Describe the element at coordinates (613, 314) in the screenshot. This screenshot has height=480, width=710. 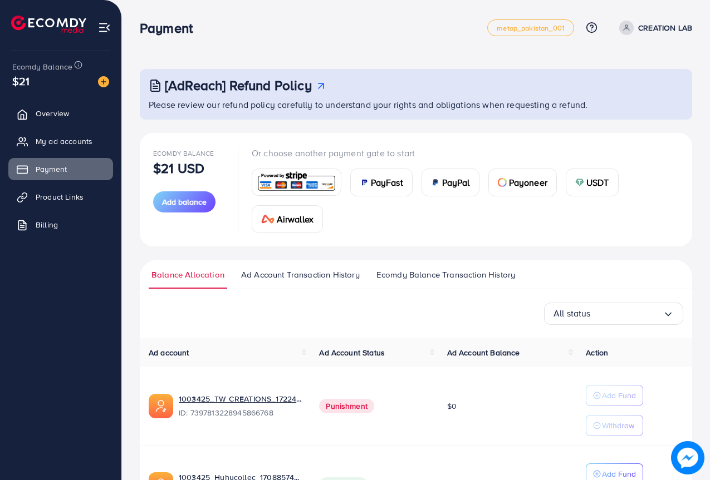
I see `div: Search for option` at that location.